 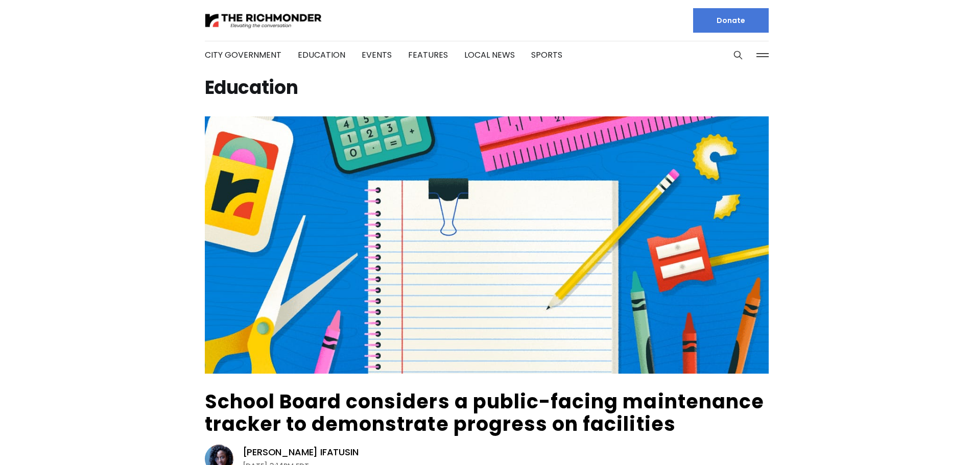 What do you see at coordinates (264, 20) in the screenshot?
I see `img: The Richmonder` at bounding box center [264, 20].